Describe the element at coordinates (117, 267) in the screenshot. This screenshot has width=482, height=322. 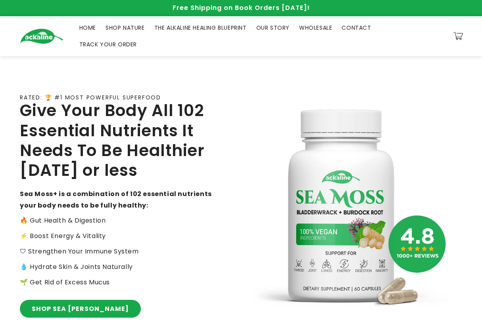
I see `p: 💧 Hydrate Skin & Joints Naturally` at that location.